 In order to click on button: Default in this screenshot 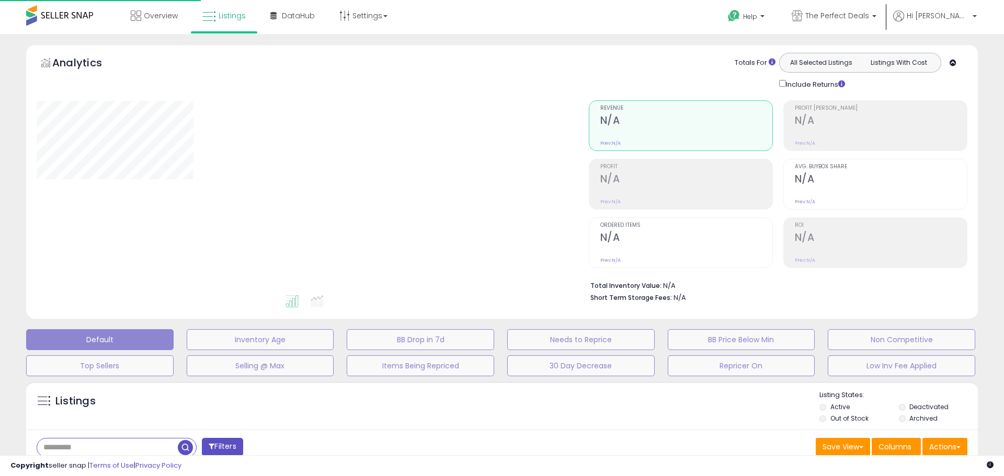, I will do `click(100, 340)`.